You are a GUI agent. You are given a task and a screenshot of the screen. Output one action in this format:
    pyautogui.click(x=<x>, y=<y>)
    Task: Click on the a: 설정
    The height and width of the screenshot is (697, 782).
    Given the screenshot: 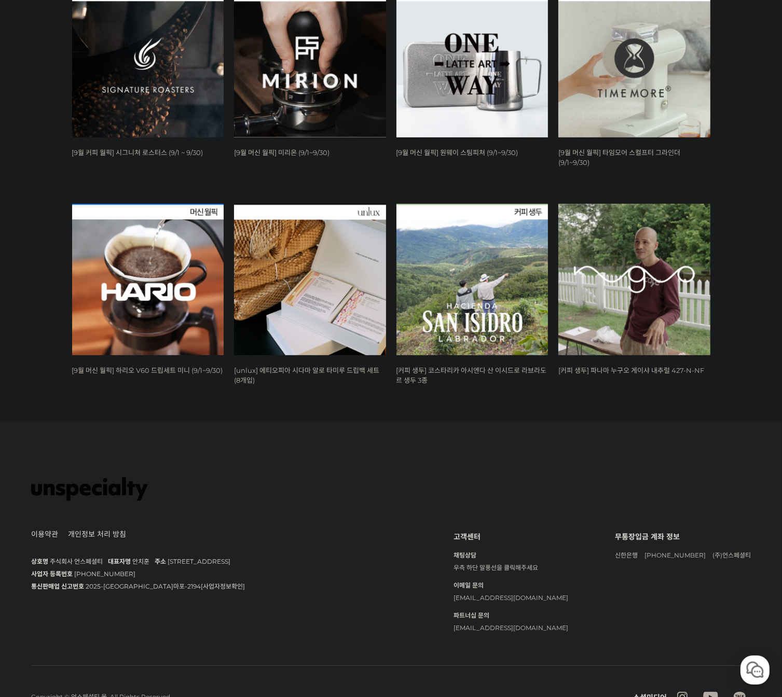 What is the action you would take?
    pyautogui.click(x=167, y=342)
    